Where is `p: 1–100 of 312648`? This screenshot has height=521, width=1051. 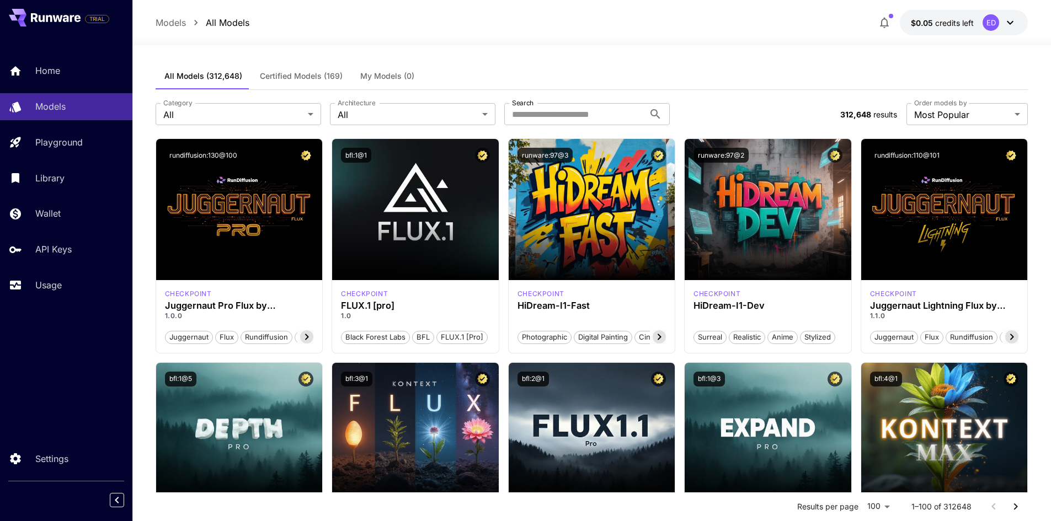
p: 1–100 of 312648 is located at coordinates (941, 507).